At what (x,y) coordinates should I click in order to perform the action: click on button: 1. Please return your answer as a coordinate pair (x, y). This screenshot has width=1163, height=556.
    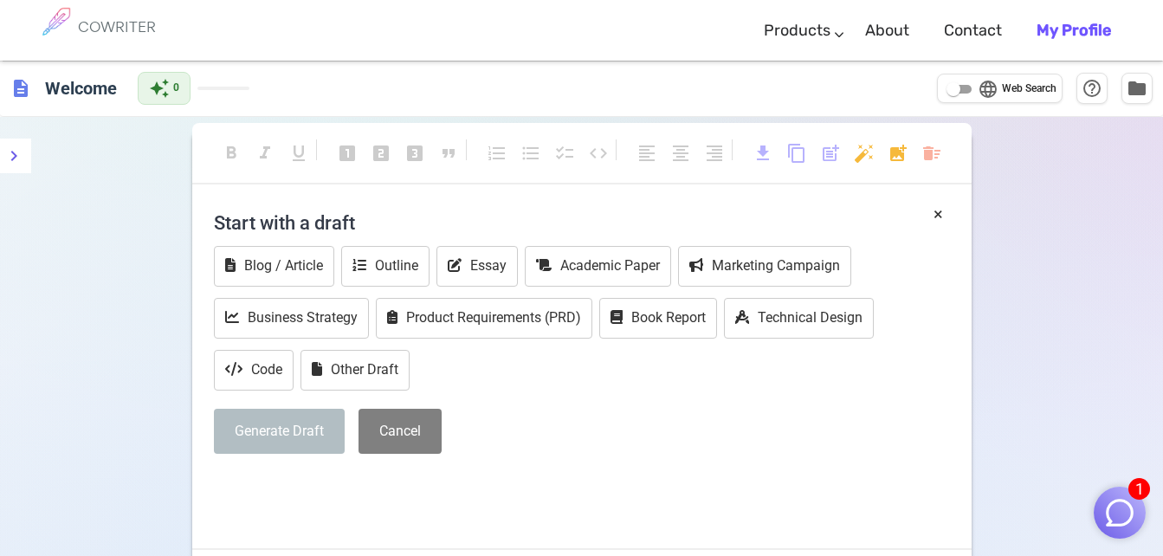
    Looking at the image, I should click on (1120, 513).